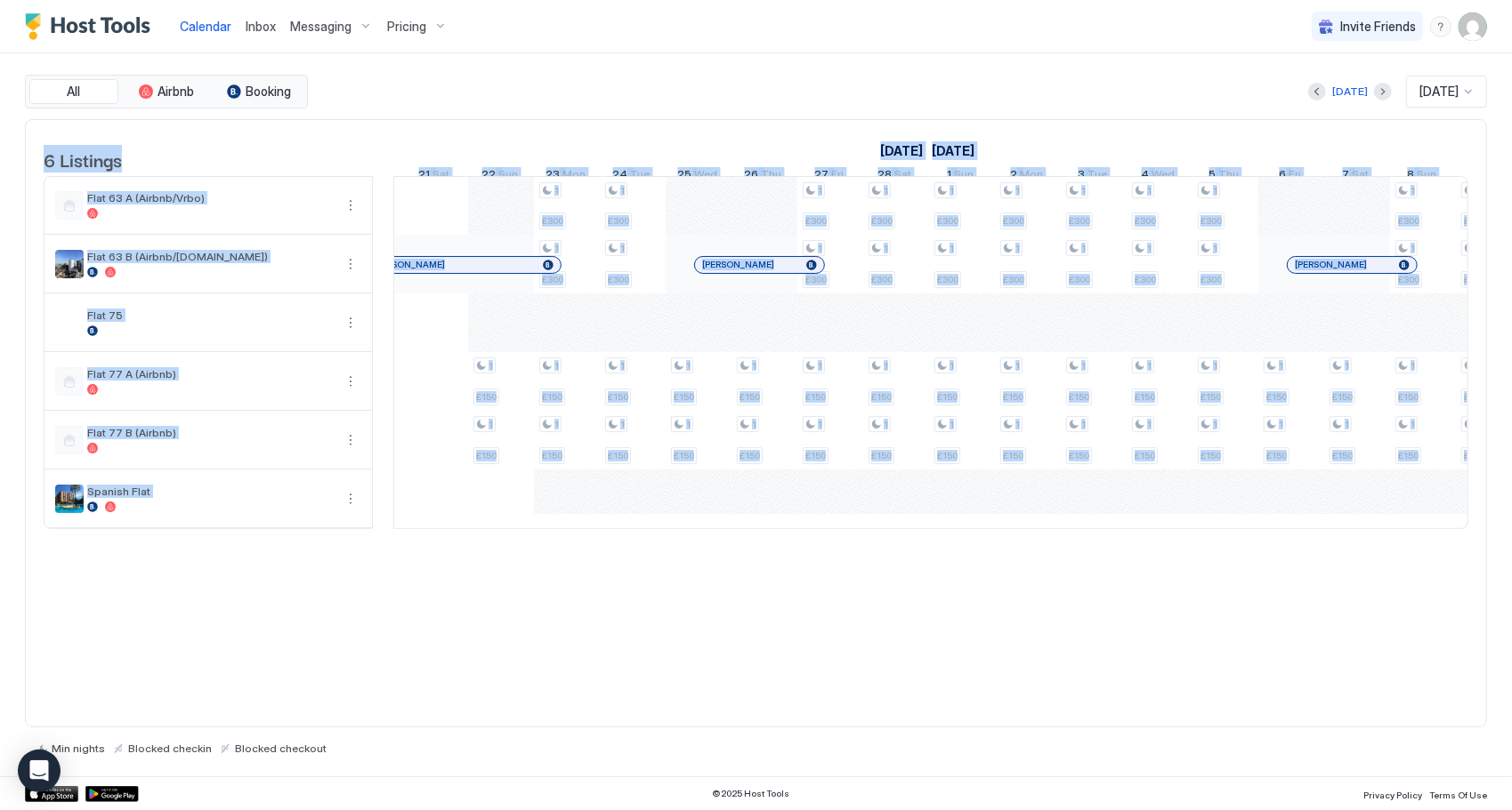 The image size is (1512, 810). What do you see at coordinates (210, 315) in the screenshot?
I see `span: Flat 75` at bounding box center [210, 315].